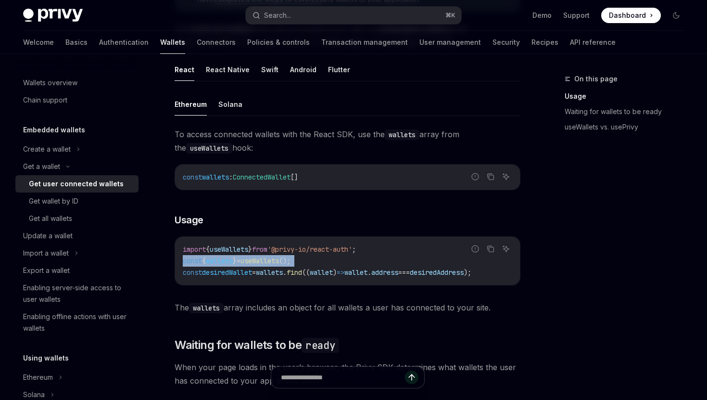 This screenshot has height=400, width=707. What do you see at coordinates (124, 42) in the screenshot?
I see `a: Authentication` at bounding box center [124, 42].